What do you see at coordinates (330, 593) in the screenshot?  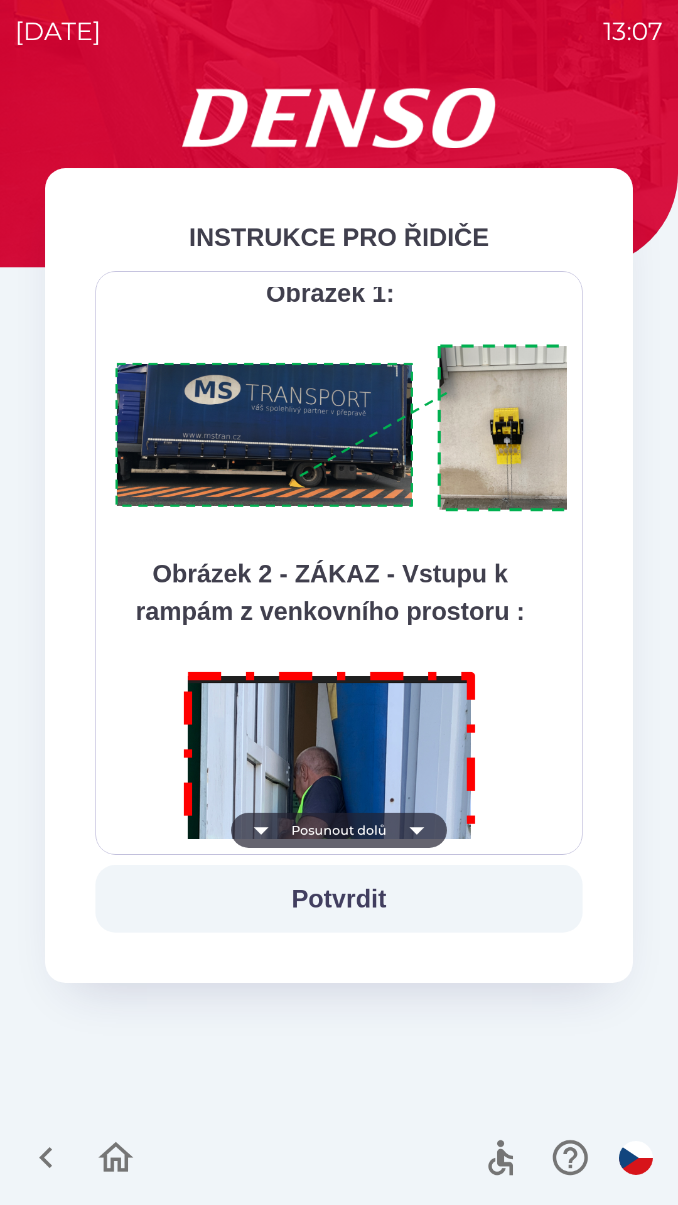 I see `strong: Obrázek 2 - ZÁKAZ - Vstupu k rampám z venkovního prostoru :` at bounding box center [330, 593].